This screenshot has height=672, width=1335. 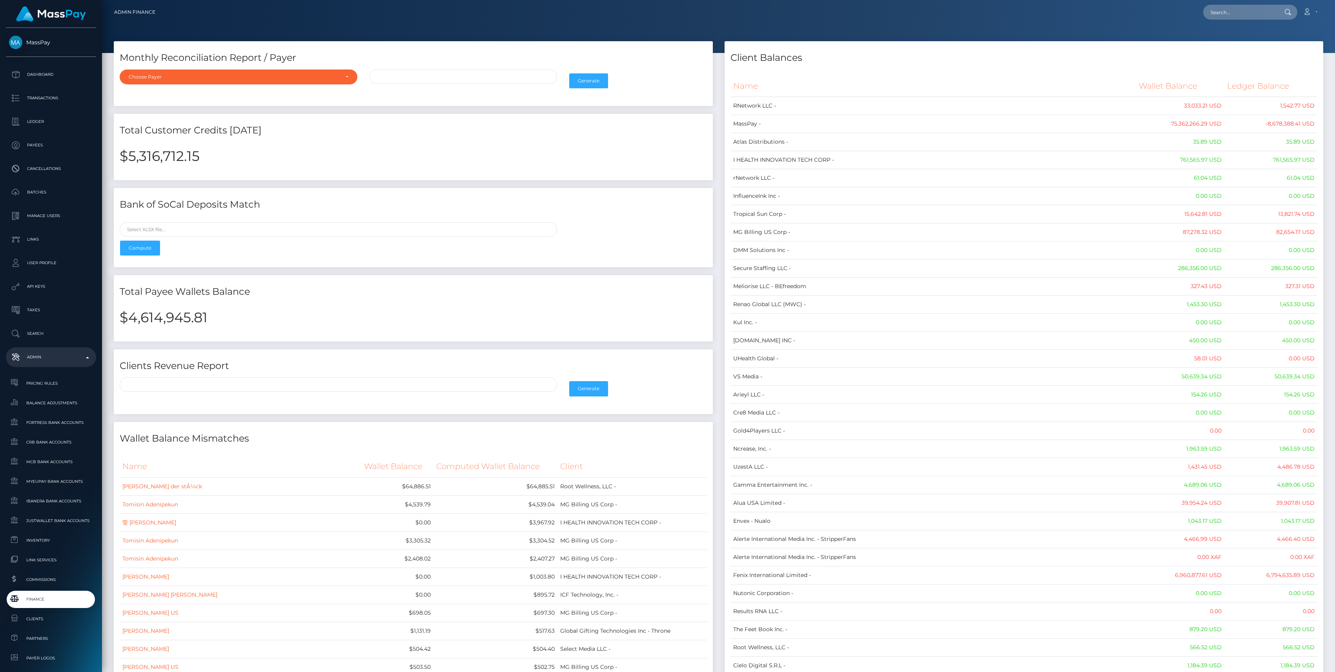 What do you see at coordinates (1270, 86) in the screenshot?
I see `th: Ledger Balance` at bounding box center [1270, 86].